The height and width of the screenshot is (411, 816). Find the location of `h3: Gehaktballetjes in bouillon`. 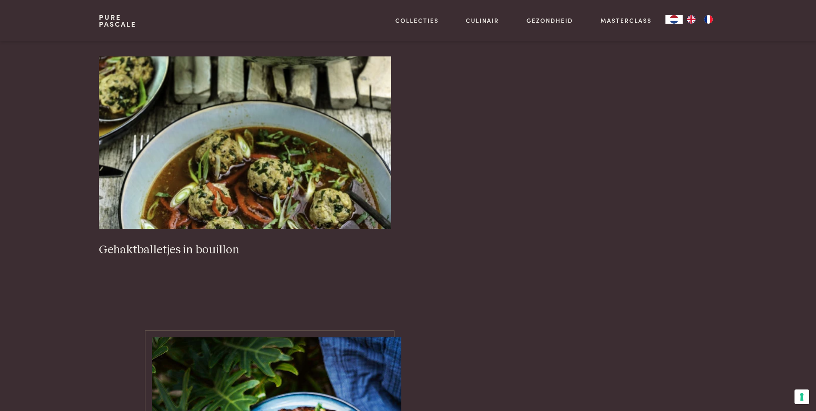

h3: Gehaktballetjes in bouillon is located at coordinates (245, 250).